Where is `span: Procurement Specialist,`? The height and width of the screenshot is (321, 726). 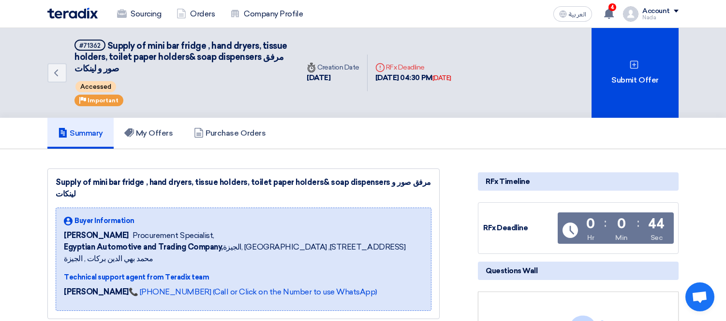
span: Procurement Specialist, is located at coordinates (173, 236).